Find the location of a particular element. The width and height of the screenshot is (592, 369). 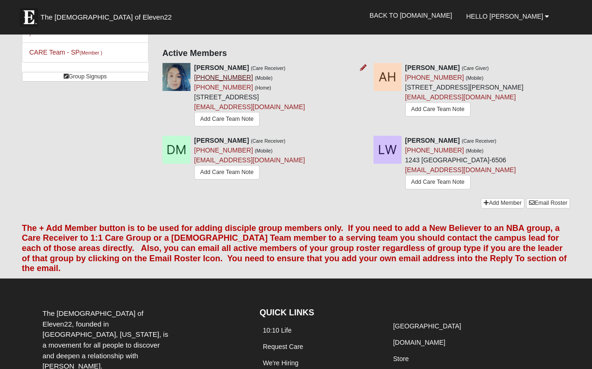

h4: QUICK LINKS is located at coordinates (317, 313).